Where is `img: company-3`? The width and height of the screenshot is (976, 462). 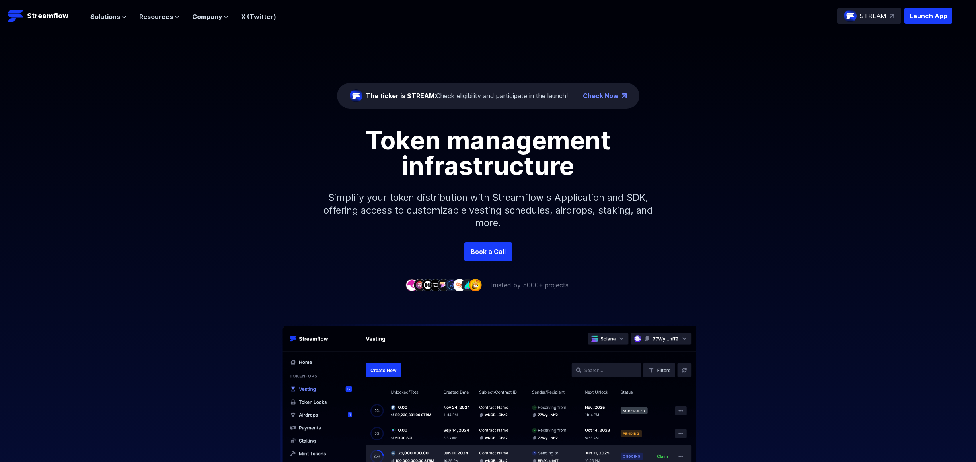
img: company-3 is located at coordinates (428, 285).